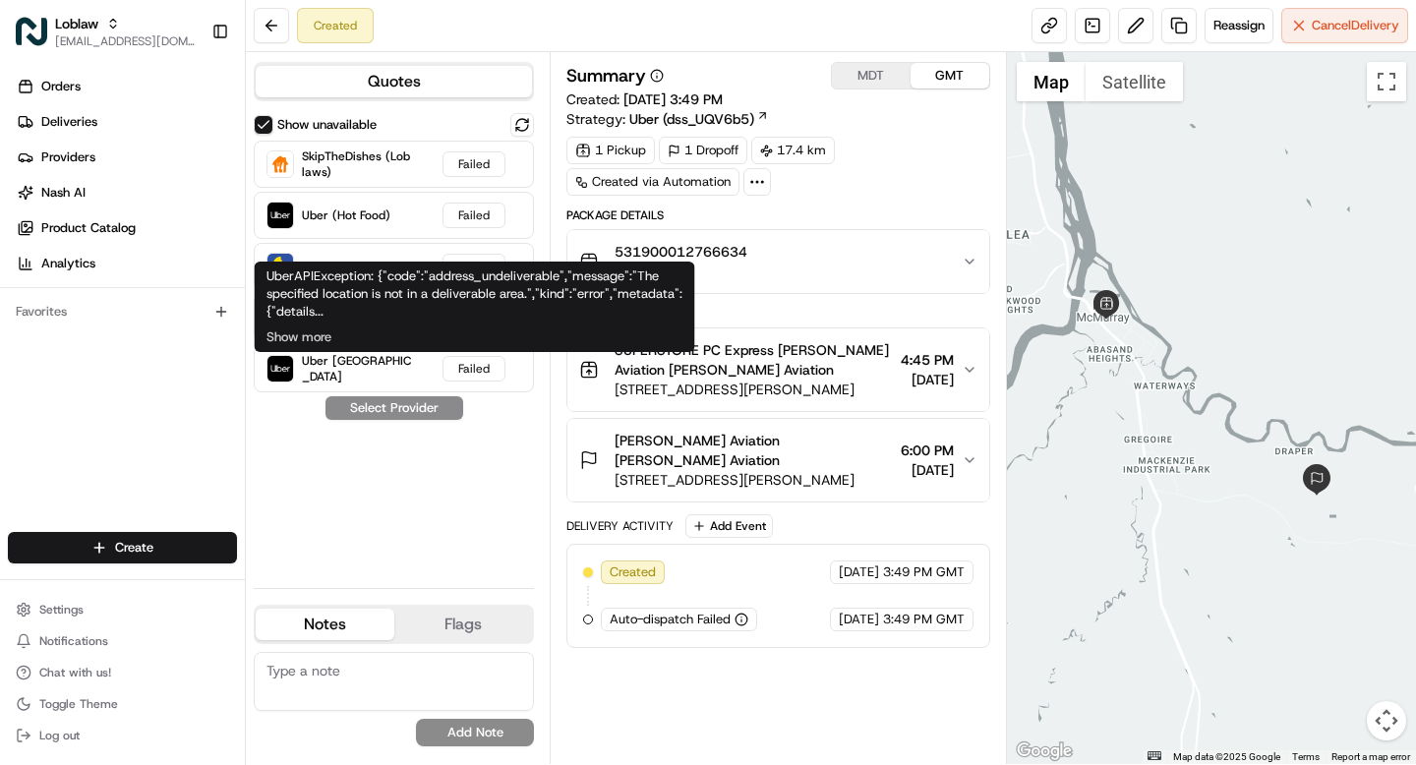 This screenshot has width=1416, height=765. Describe the element at coordinates (1239, 26) in the screenshot. I see `span: Reassign` at that location.